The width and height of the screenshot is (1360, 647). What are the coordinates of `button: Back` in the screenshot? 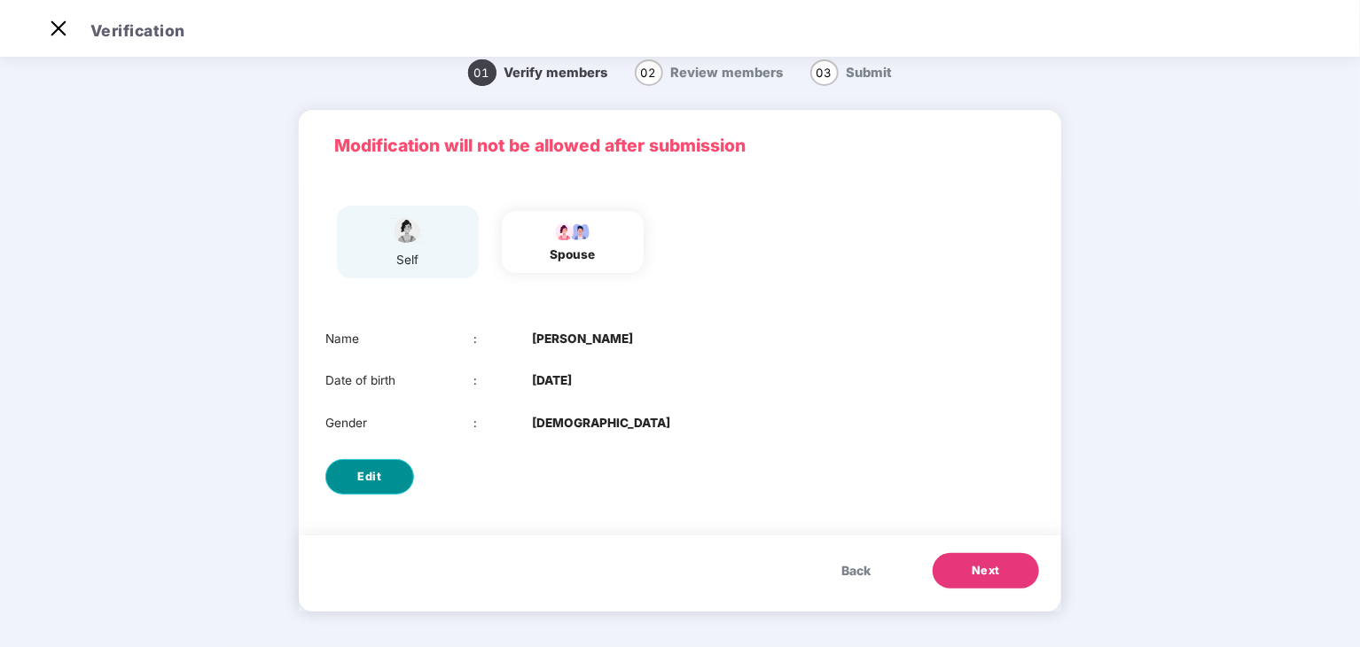 It's located at (855, 571).